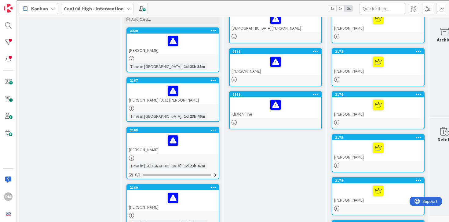 This screenshot has height=222, width=449. What do you see at coordinates (8, 197) in the screenshot?
I see `div: RM` at bounding box center [8, 197].